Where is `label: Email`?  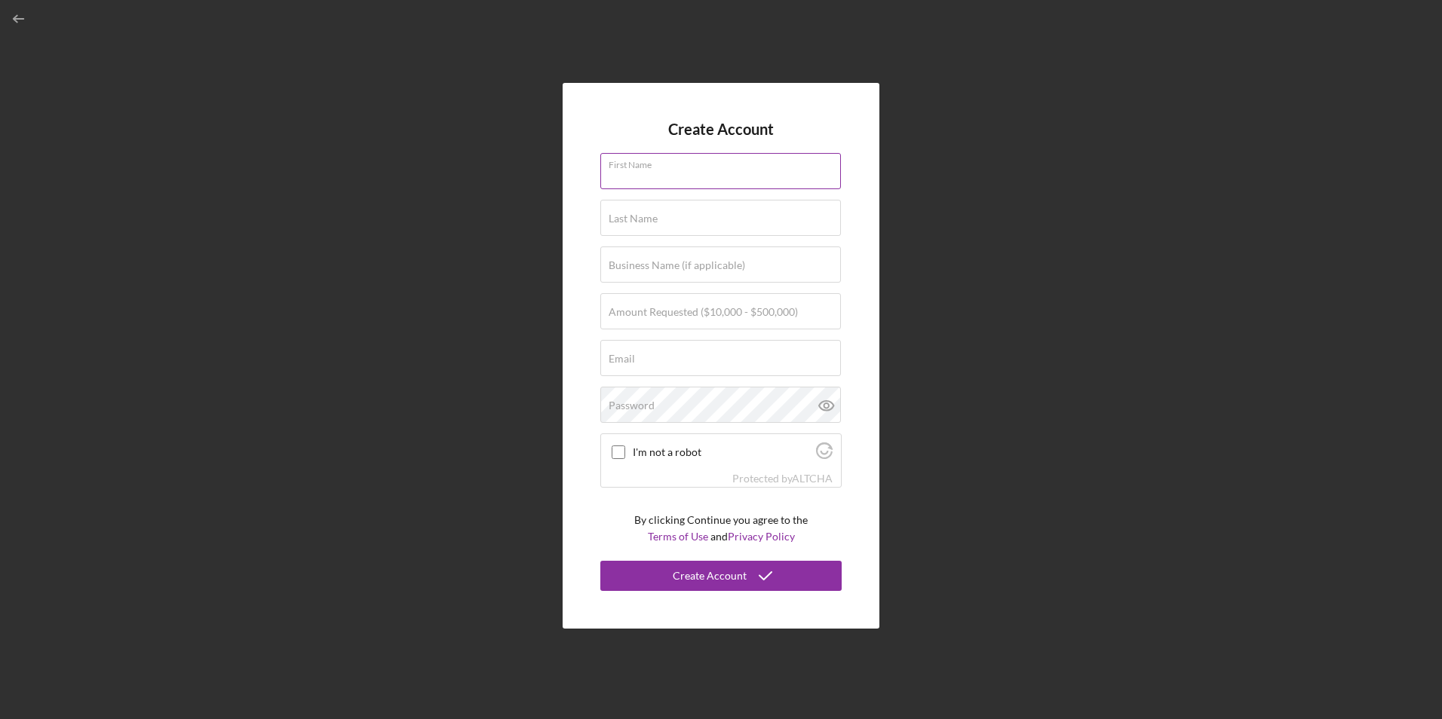 label: Email is located at coordinates (621, 359).